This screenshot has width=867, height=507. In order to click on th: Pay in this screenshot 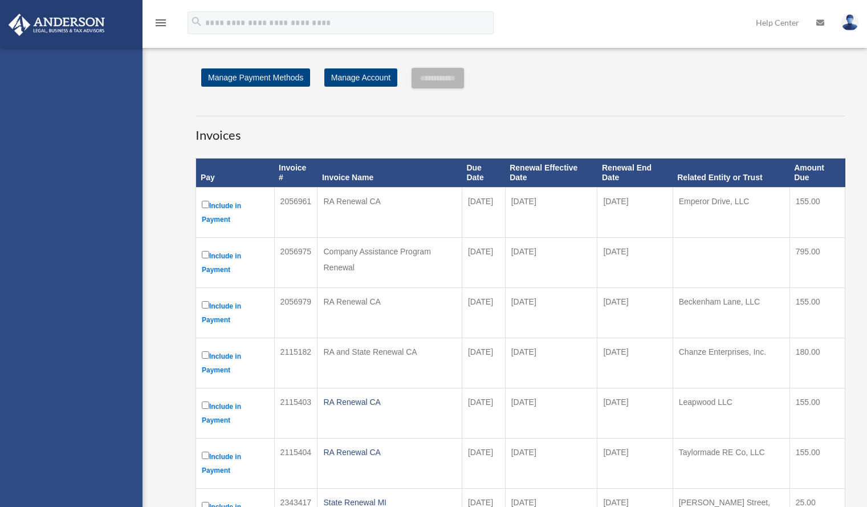, I will do `click(235, 173)`.